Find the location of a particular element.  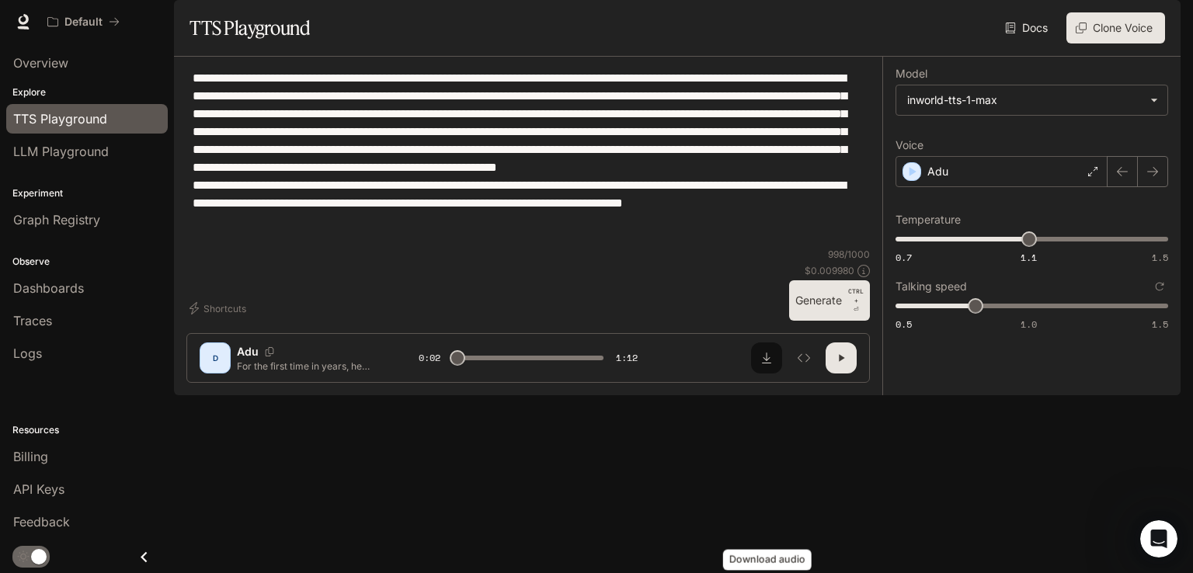

p: Model is located at coordinates (911, 74).